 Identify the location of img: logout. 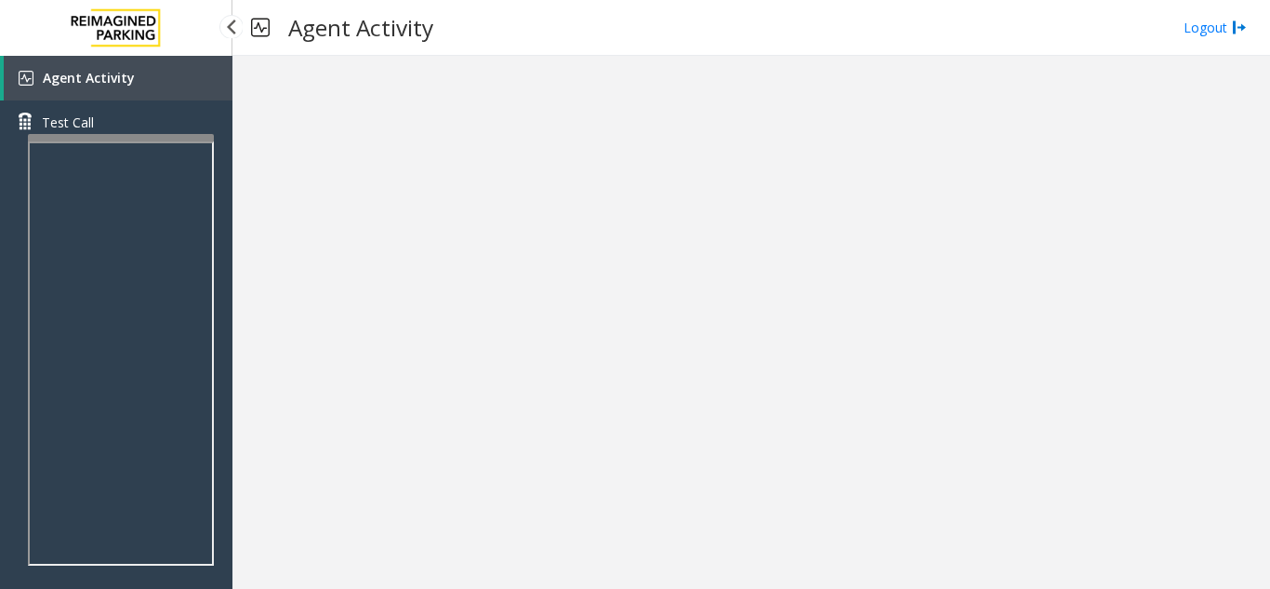
(1240, 27).